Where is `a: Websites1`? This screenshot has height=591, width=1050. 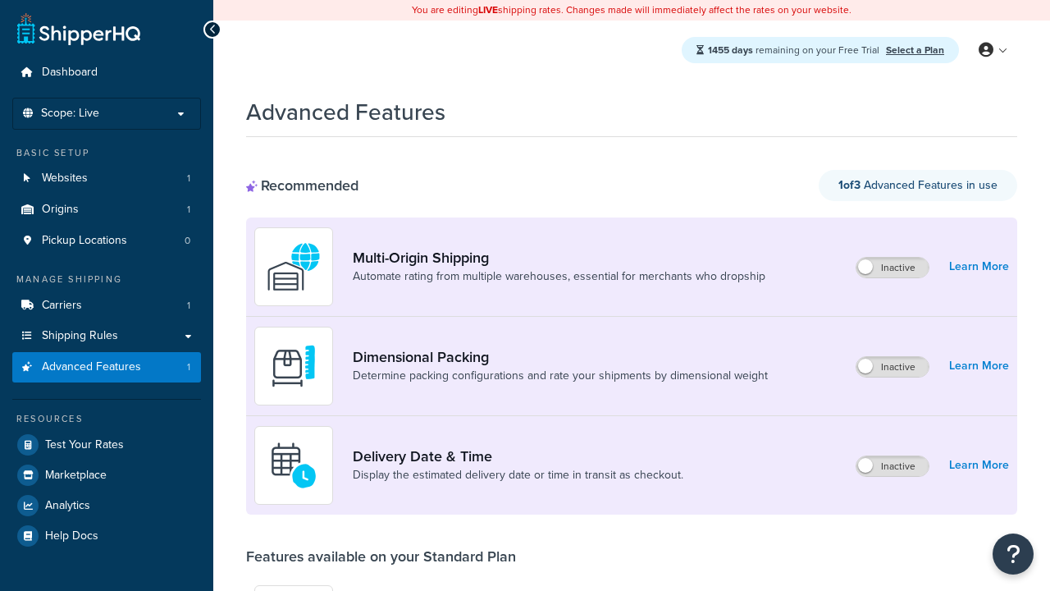 a: Websites1 is located at coordinates (107, 178).